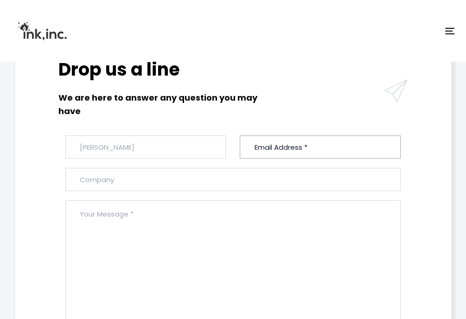 Image resolution: width=466 pixels, height=319 pixels. I want to click on h2: Drop us a line, so click(160, 69).